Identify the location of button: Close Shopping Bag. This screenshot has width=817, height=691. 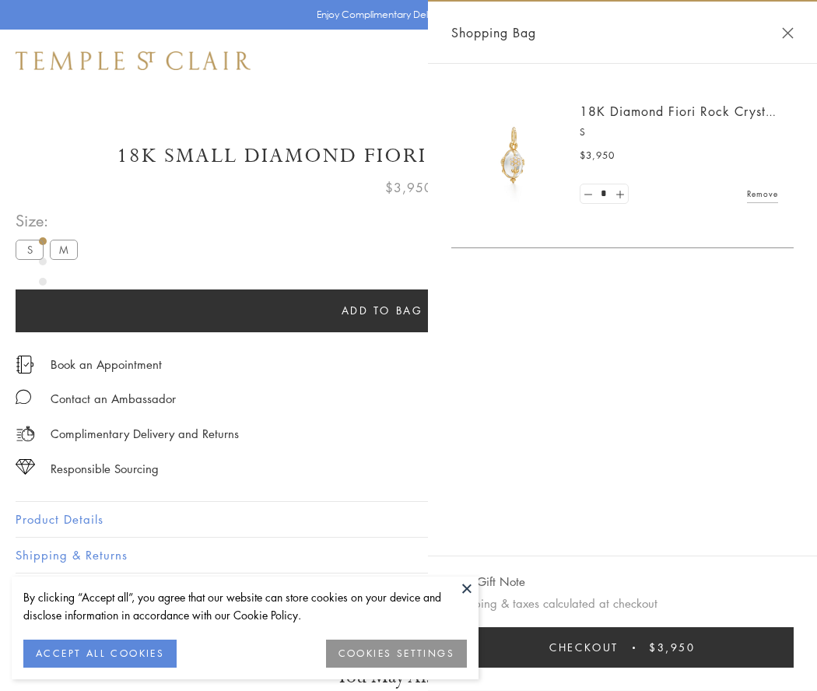
(788, 33).